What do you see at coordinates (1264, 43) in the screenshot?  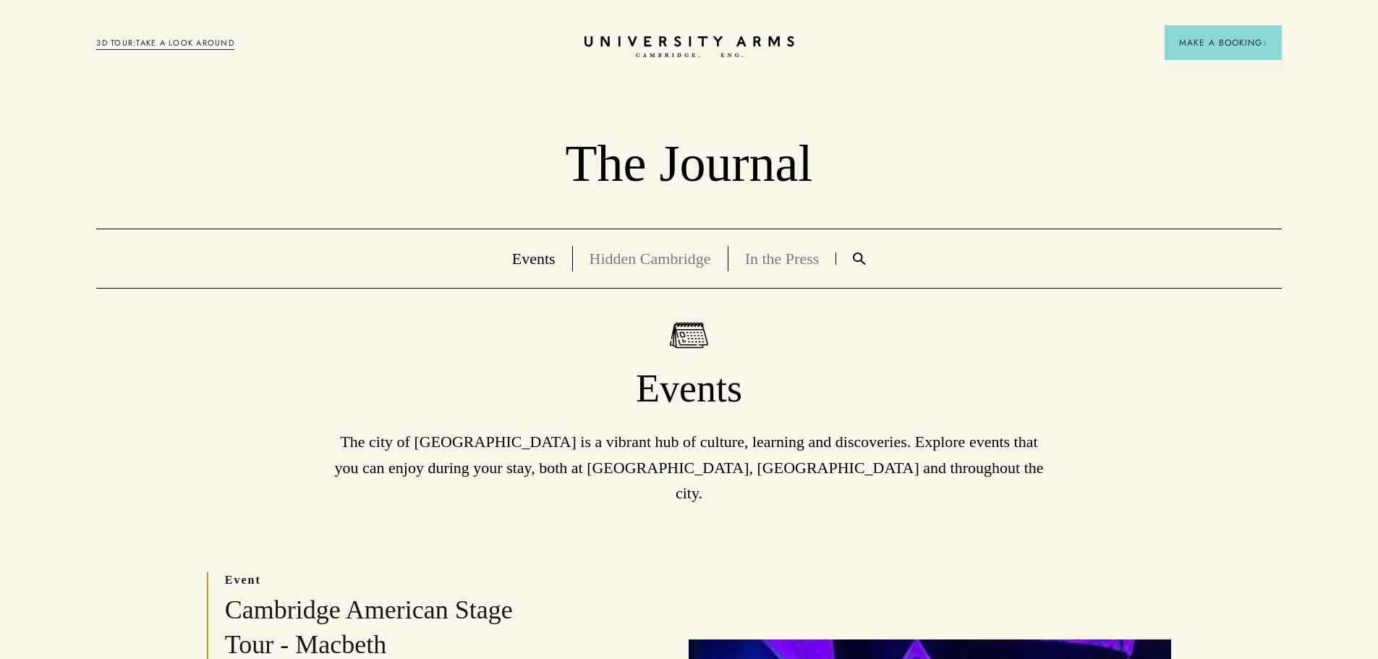 I see `img: Arrow icon` at bounding box center [1264, 43].